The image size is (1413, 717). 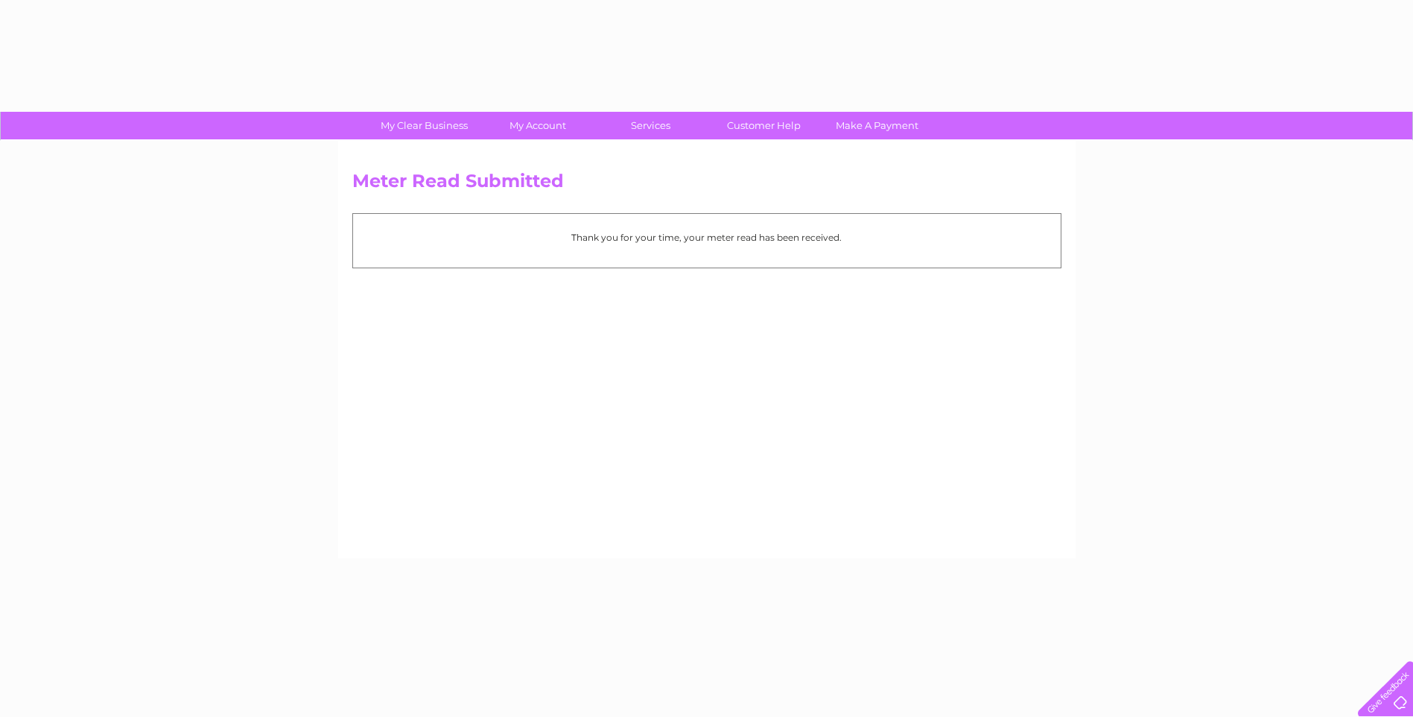 I want to click on a: Services, so click(x=650, y=125).